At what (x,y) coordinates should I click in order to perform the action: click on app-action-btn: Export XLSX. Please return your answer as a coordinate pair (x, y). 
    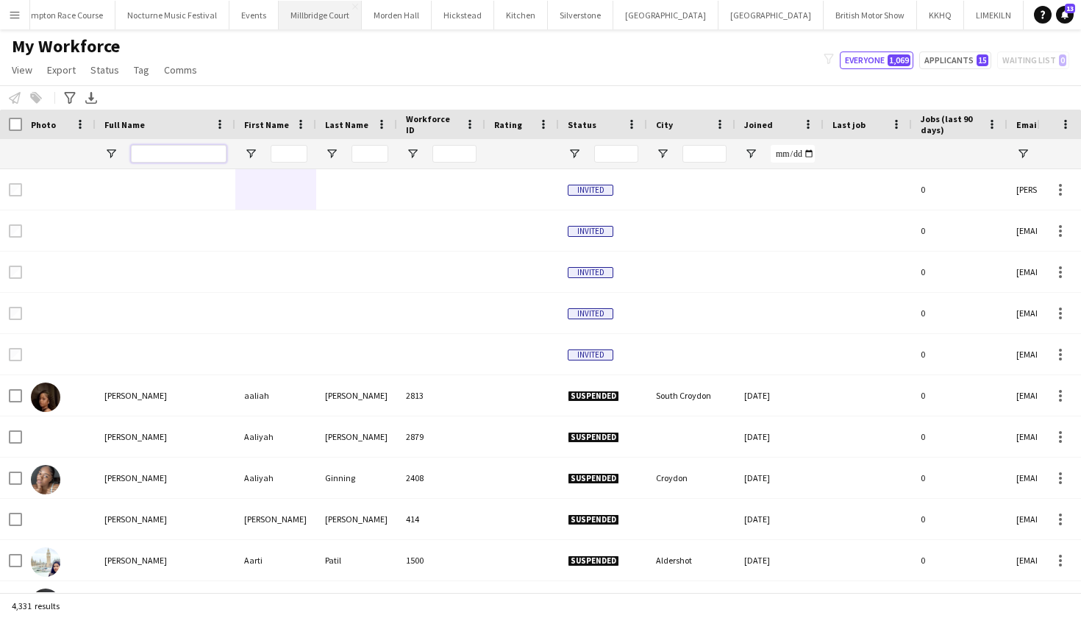
    Looking at the image, I should click on (91, 98).